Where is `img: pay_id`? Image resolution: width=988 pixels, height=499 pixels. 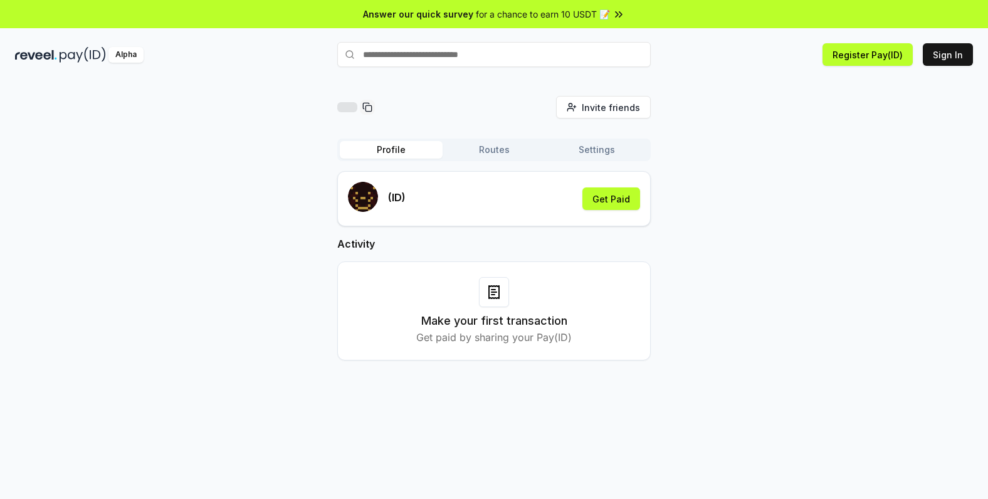
img: pay_id is located at coordinates (83, 55).